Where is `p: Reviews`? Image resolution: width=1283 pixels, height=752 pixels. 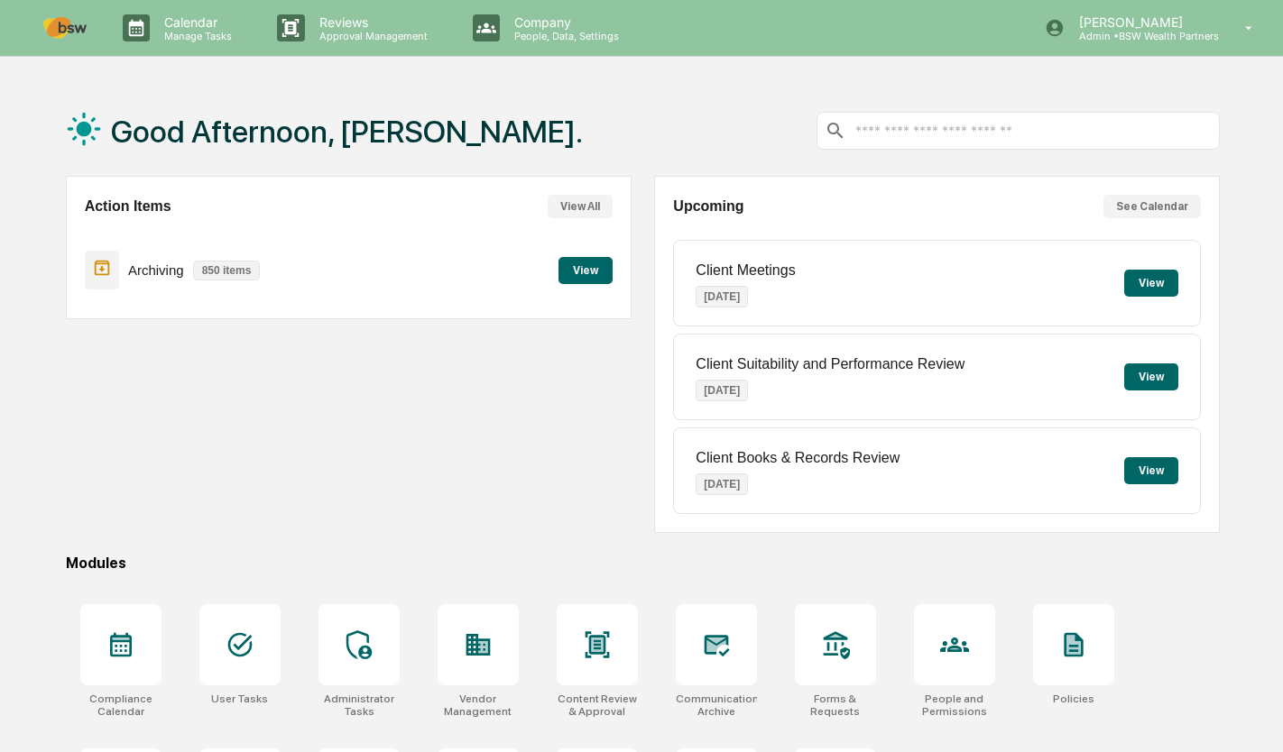
p: Reviews is located at coordinates (371, 22).